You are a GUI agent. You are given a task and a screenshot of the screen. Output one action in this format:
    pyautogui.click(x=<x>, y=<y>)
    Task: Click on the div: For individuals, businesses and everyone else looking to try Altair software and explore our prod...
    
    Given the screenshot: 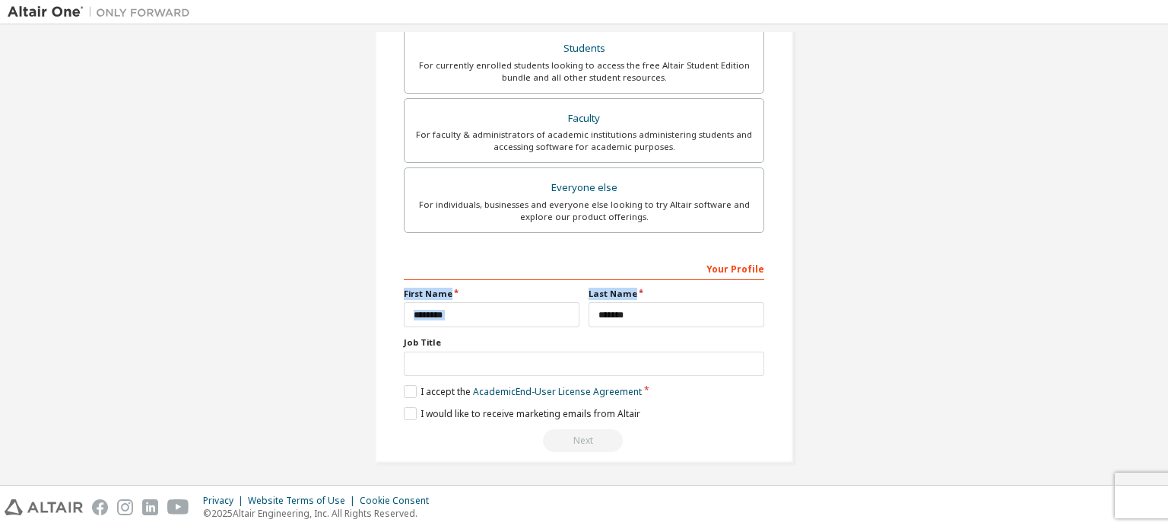 What is the action you would take?
    pyautogui.click(x=584, y=211)
    